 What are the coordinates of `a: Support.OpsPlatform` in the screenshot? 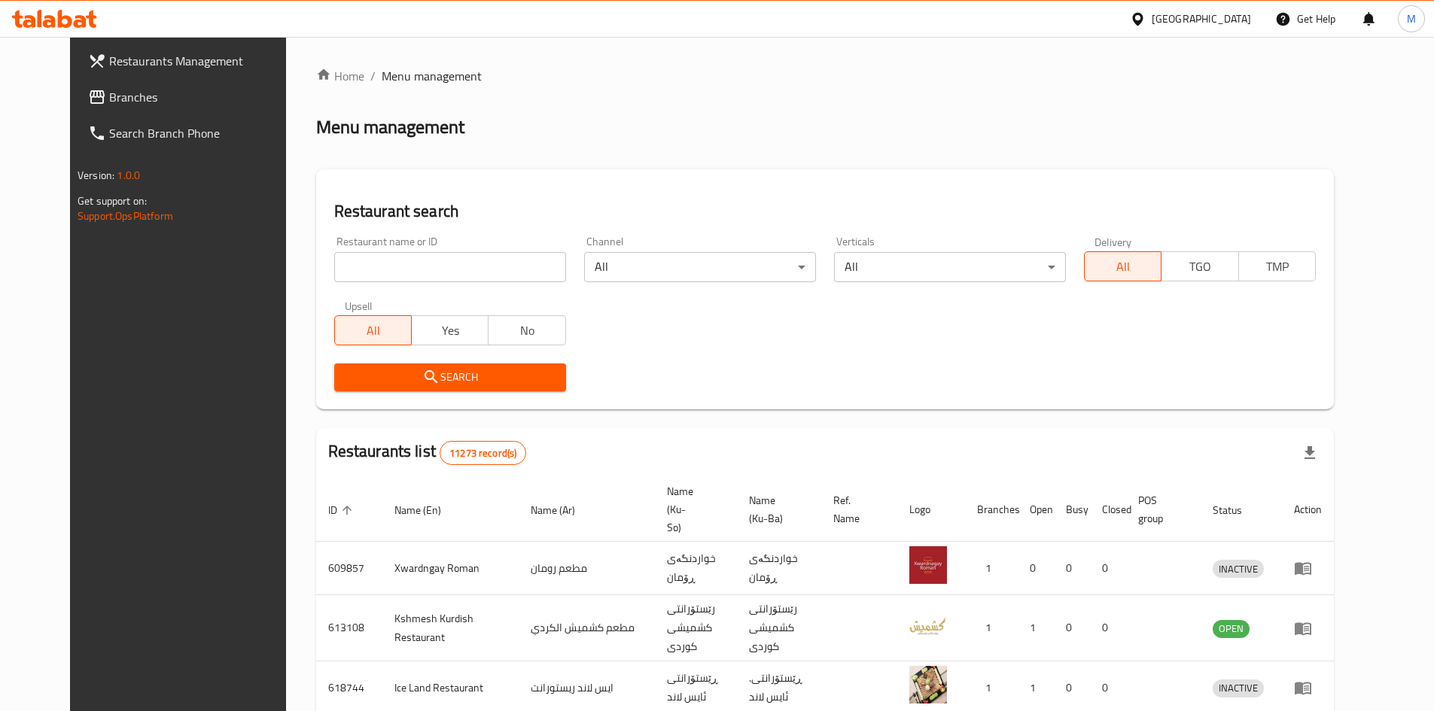 It's located at (125, 216).